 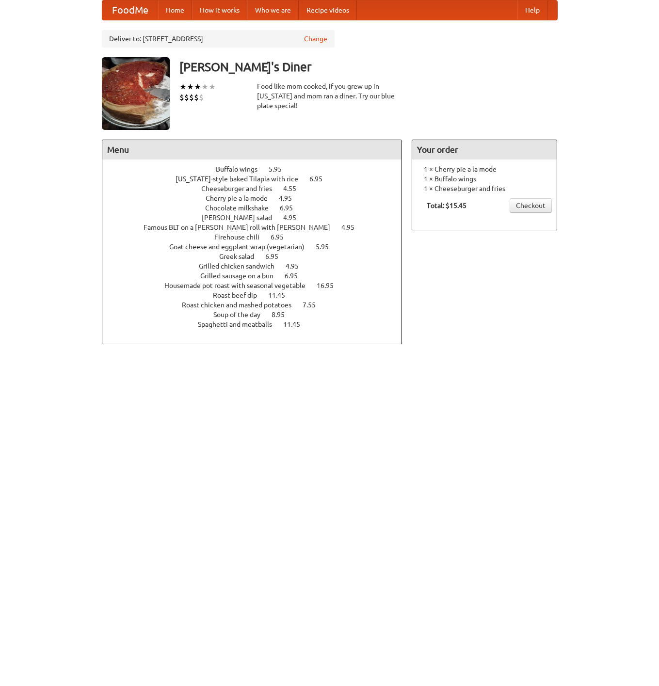 What do you see at coordinates (484, 150) in the screenshot?
I see `h4: Your order` at bounding box center [484, 150].